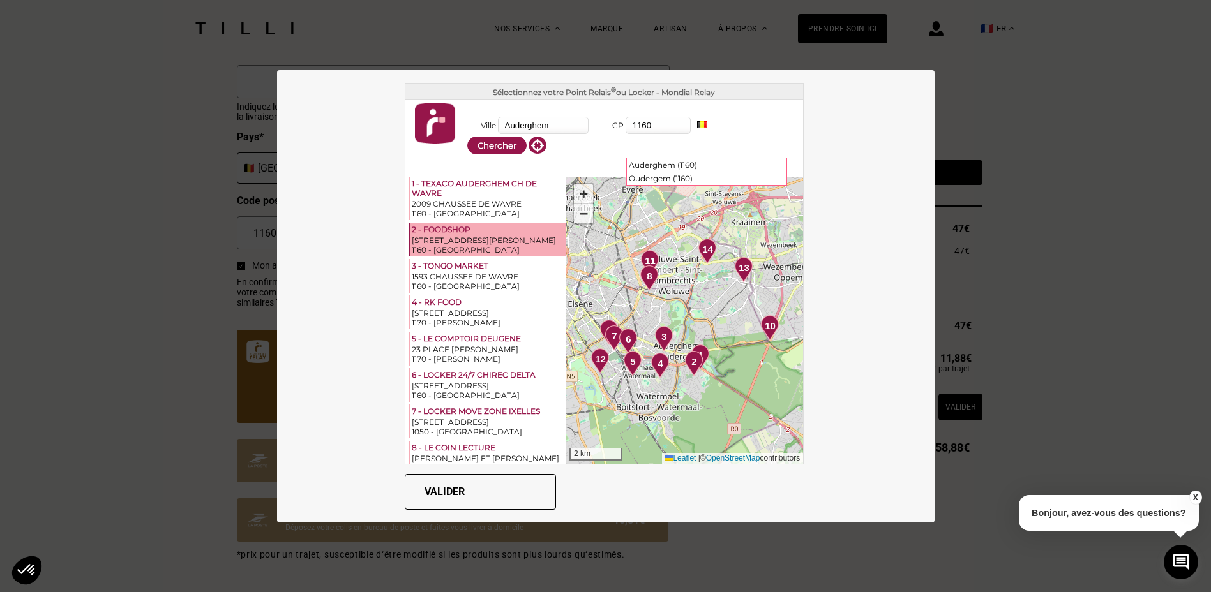  What do you see at coordinates (497, 146) in the screenshot?
I see `button: Chercher` at bounding box center [497, 146].